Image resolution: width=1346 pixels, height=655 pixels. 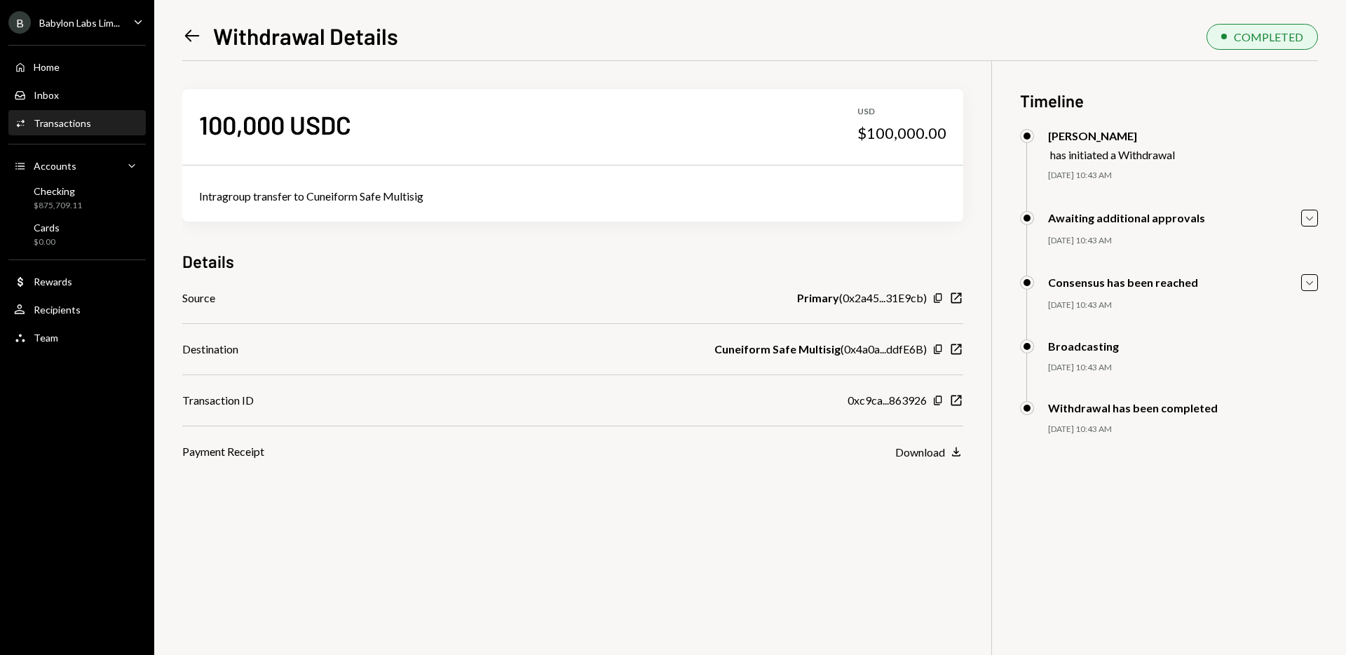 What do you see at coordinates (1169, 100) in the screenshot?
I see `h3: Timeline` at bounding box center [1169, 100].